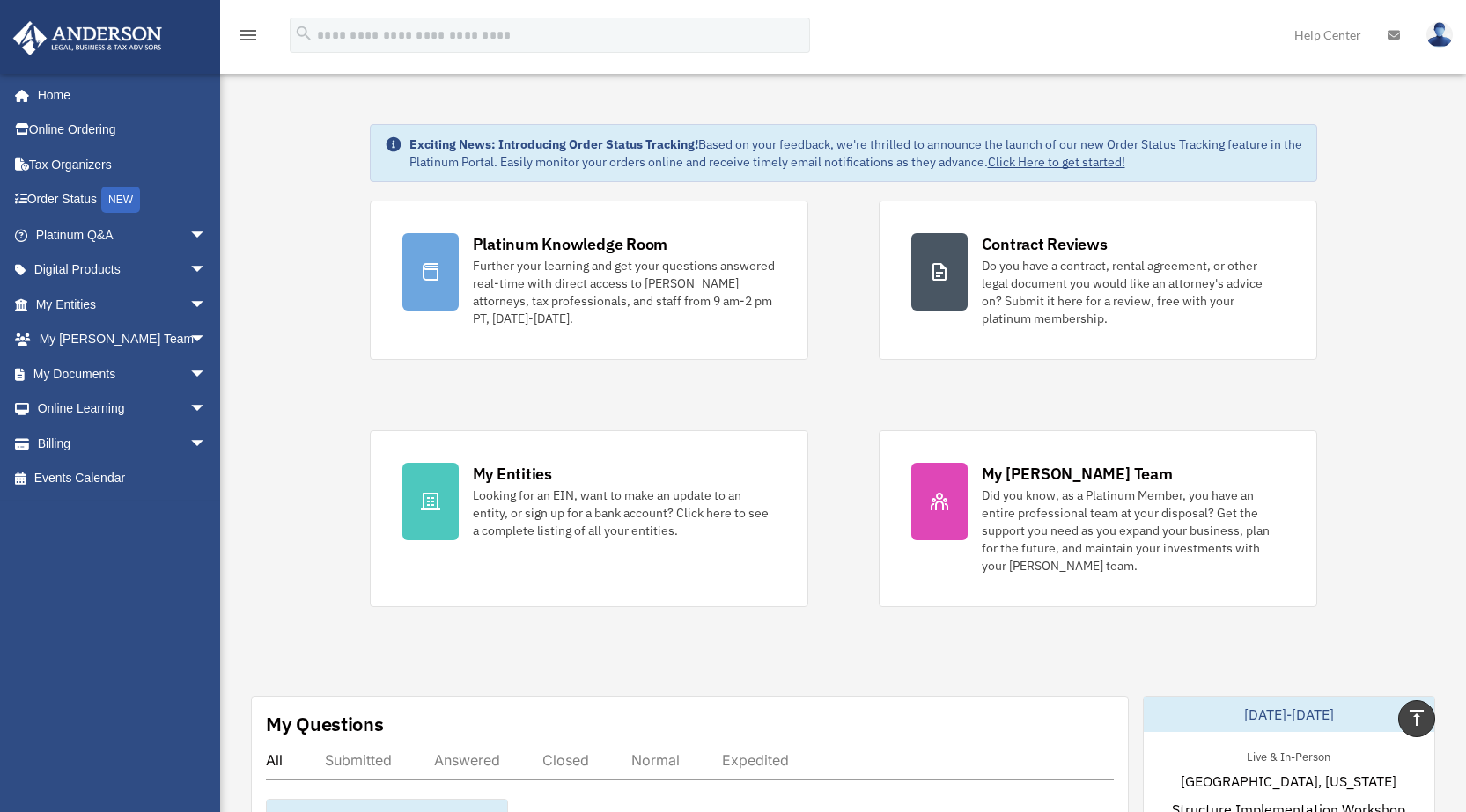  I want to click on div: Live & In-Person, so click(1289, 755).